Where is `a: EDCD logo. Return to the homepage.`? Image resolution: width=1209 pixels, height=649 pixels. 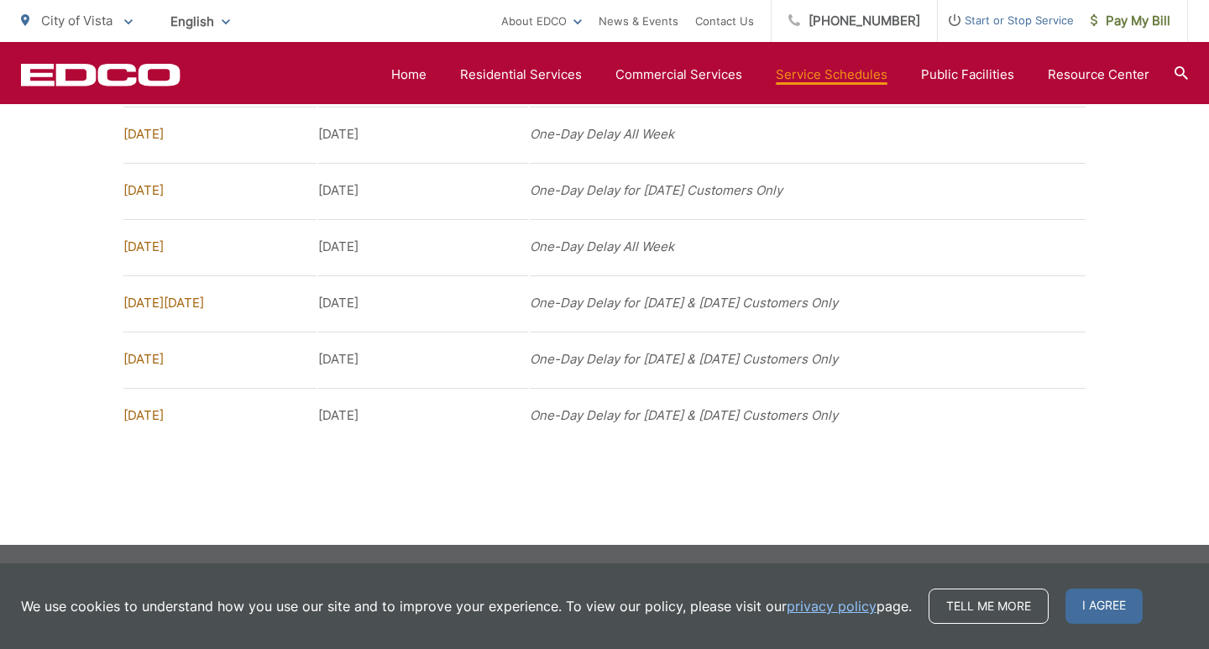
a: EDCD logo. Return to the homepage. is located at coordinates (101, 75).